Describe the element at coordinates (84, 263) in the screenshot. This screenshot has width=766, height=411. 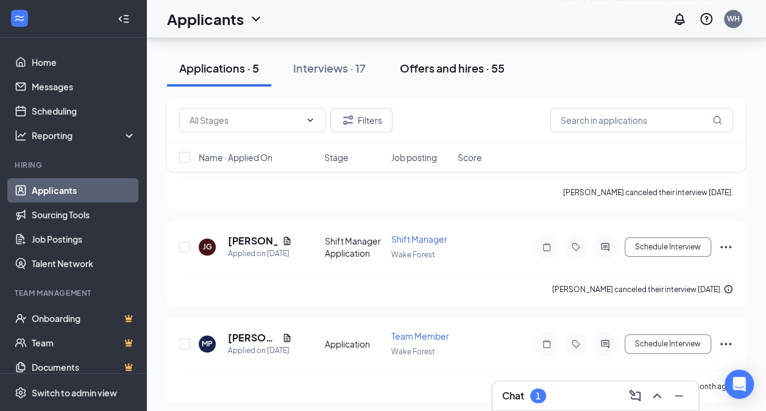
I see `a: Talent Network` at that location.